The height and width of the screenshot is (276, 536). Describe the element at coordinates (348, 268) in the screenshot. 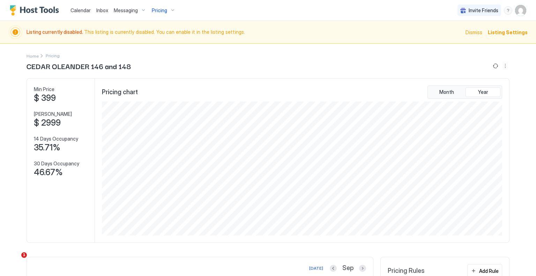

I see `span: Sep` at that location.